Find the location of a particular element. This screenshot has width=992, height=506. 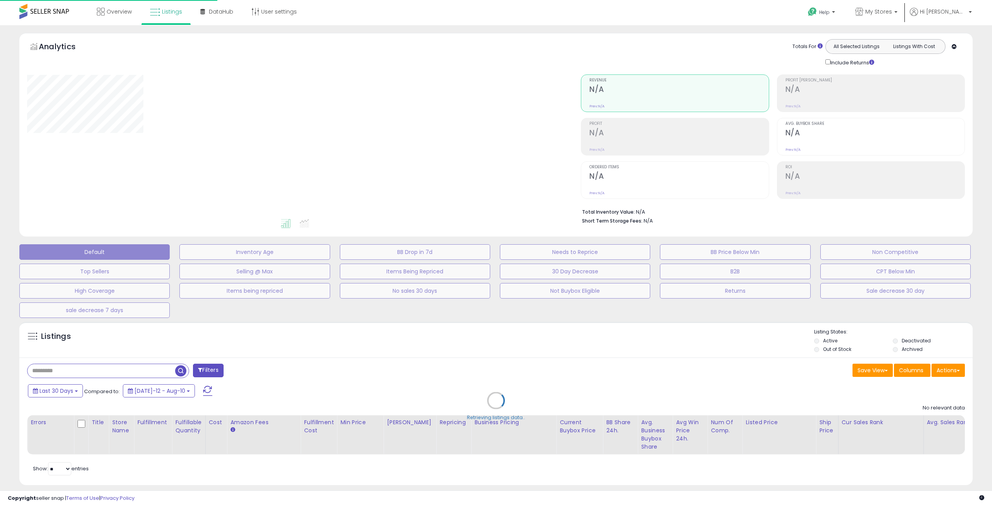

button: No sales 30 days is located at coordinates (415, 291).